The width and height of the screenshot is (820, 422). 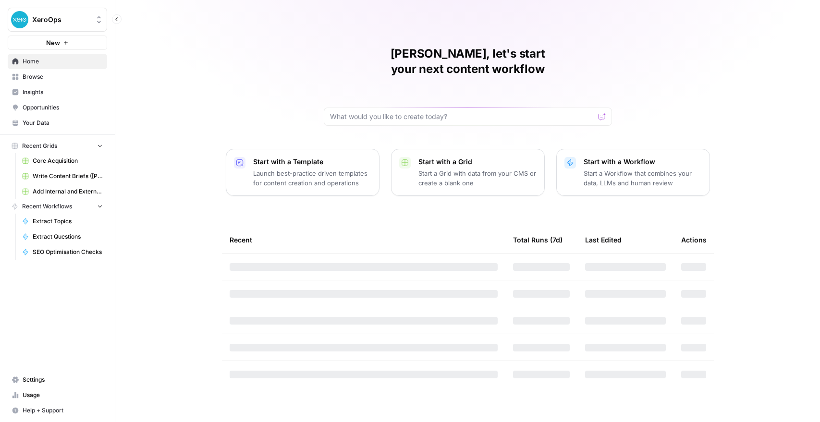 I want to click on span: New, so click(x=53, y=43).